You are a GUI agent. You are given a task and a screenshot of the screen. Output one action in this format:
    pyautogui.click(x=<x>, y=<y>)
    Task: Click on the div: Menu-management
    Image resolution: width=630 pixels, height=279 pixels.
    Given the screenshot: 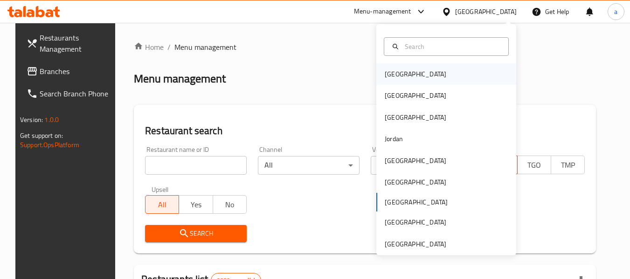 What is the action you would take?
    pyautogui.click(x=382, y=12)
    